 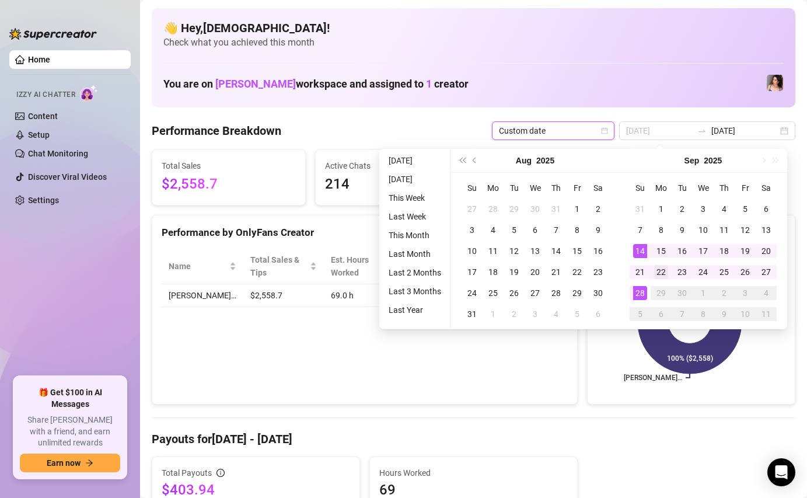 What do you see at coordinates (392, 184) in the screenshot?
I see `span: 214` at bounding box center [392, 184].